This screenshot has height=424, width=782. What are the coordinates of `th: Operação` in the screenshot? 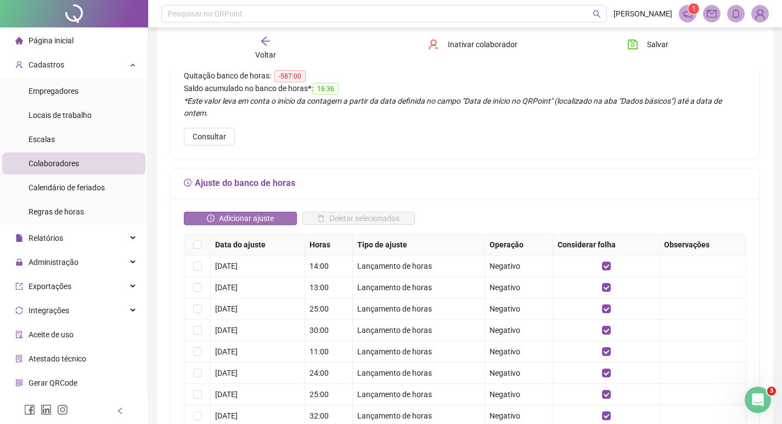 It's located at (519, 245).